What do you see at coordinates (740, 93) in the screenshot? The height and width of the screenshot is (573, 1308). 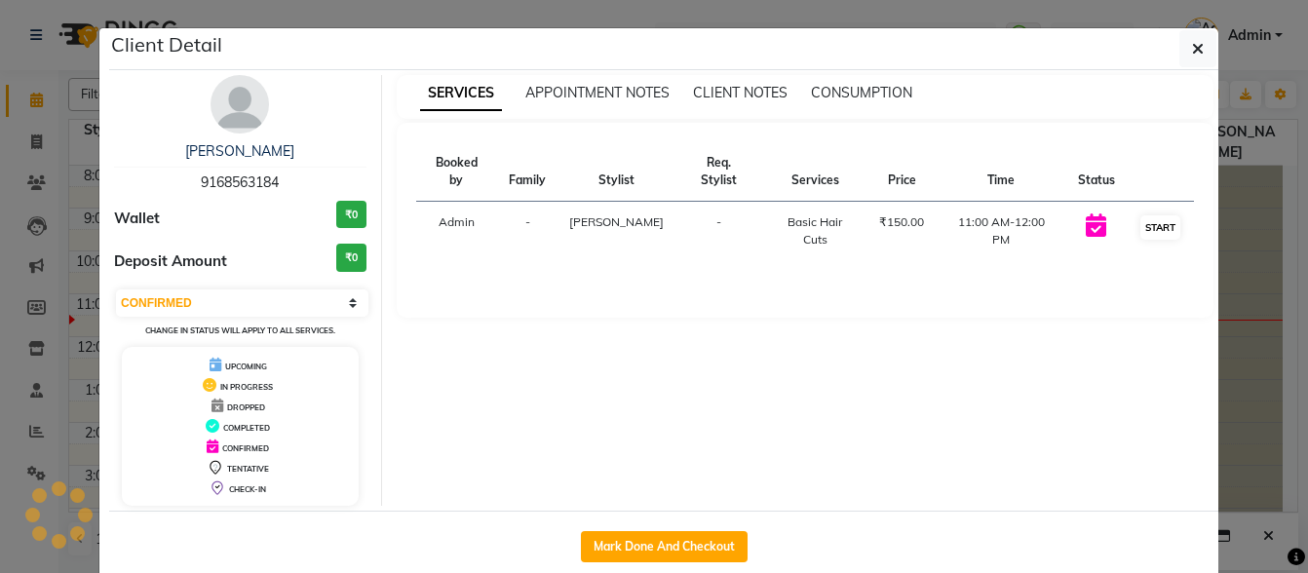 I see `span: CLIENT NOTES` at bounding box center [740, 93].